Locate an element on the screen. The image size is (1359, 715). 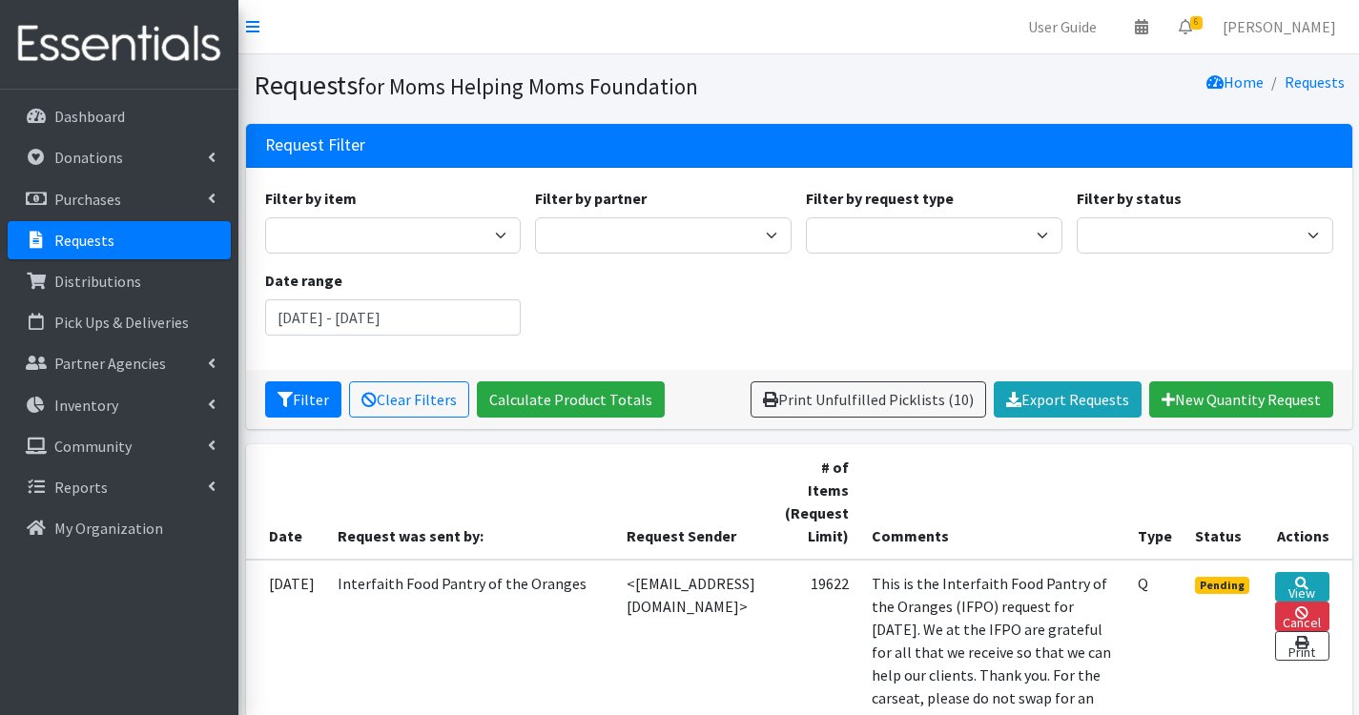
a: Donations is located at coordinates (119, 157).